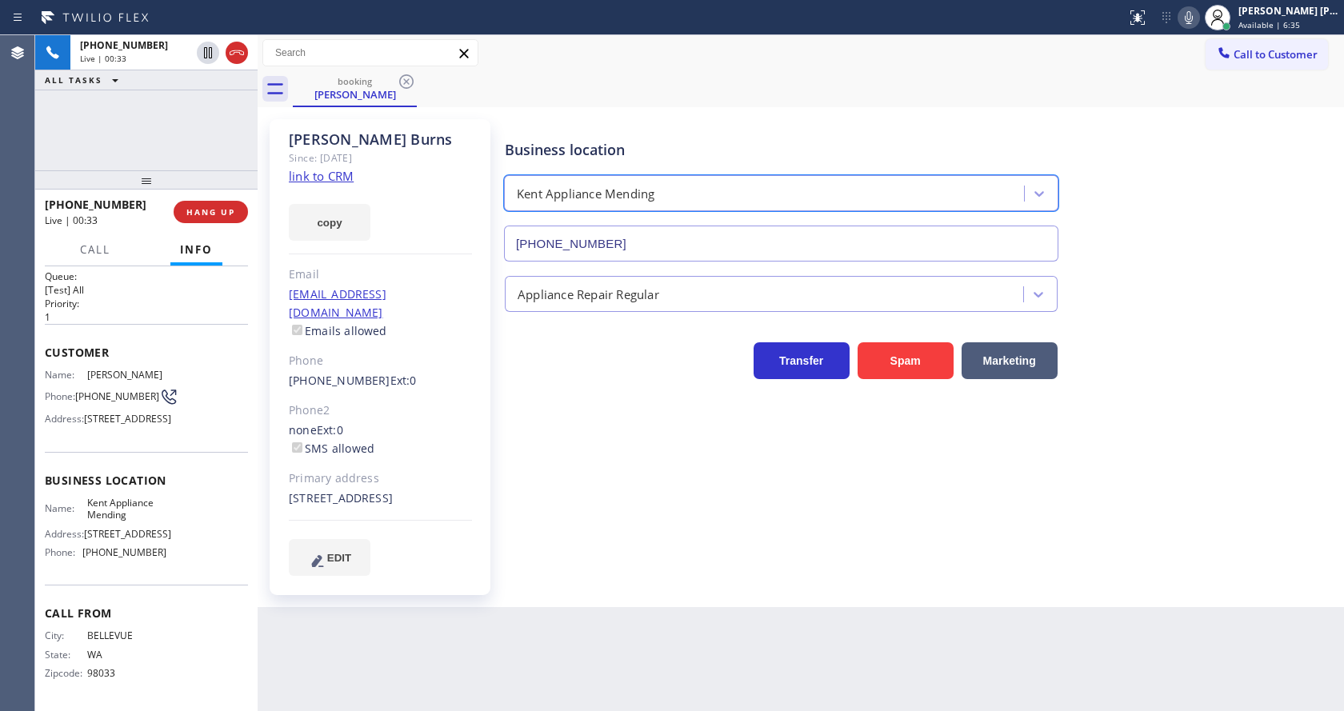 Image resolution: width=1344 pixels, height=711 pixels. What do you see at coordinates (321, 176) in the screenshot?
I see `a: link to CRM` at bounding box center [321, 176].